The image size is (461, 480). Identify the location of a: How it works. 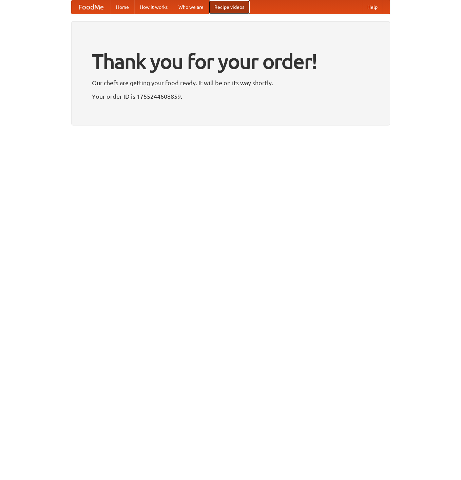
(154, 7).